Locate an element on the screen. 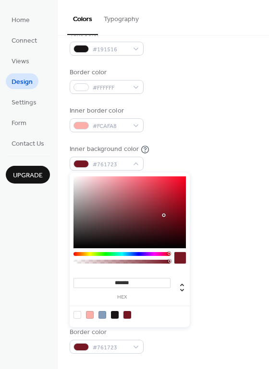 The height and width of the screenshot is (369, 269). button: Upgrade is located at coordinates (28, 175).